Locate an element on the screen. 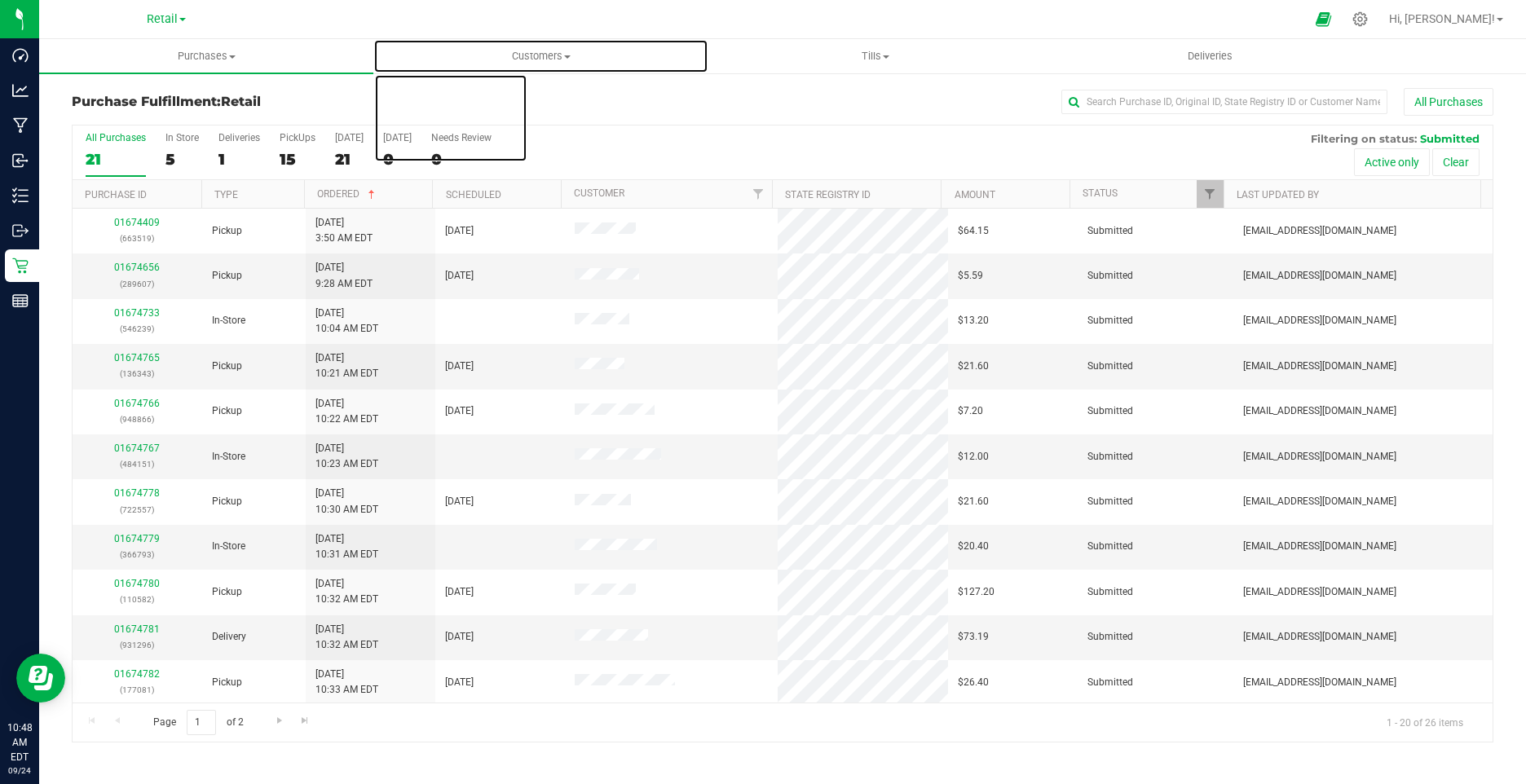  a: Amount is located at coordinates (975, 195).